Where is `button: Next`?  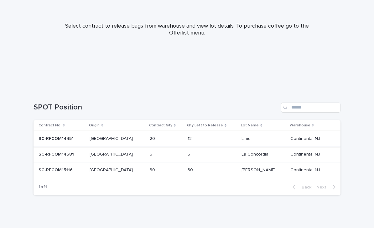
button: Next is located at coordinates (327, 187).